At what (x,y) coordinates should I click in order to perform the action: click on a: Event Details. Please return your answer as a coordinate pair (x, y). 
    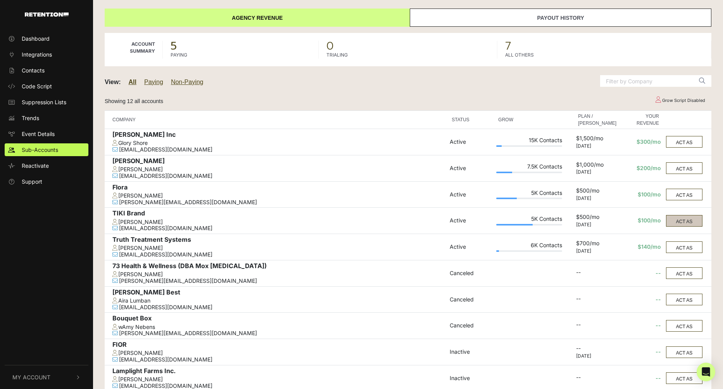
    Looking at the image, I should click on (47, 134).